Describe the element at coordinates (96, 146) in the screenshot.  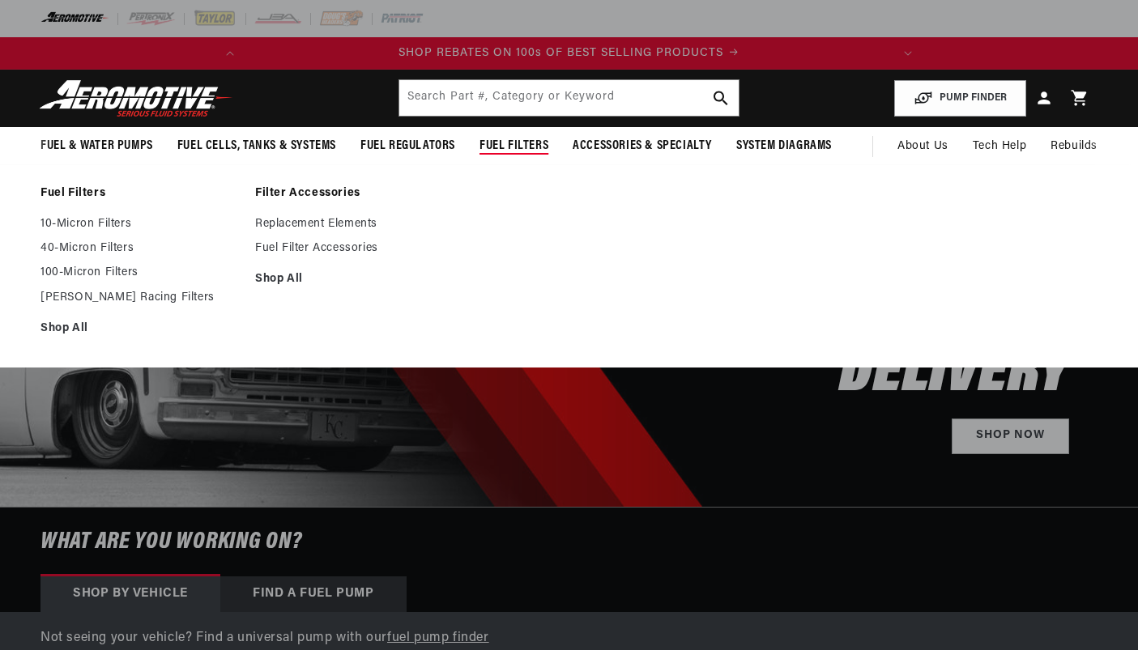
I see `span: Fuel & Water Pumps` at that location.